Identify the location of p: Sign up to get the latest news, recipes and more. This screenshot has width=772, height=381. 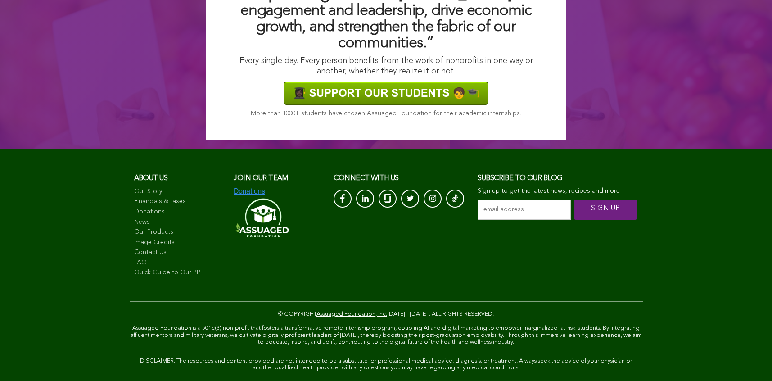
(558, 191).